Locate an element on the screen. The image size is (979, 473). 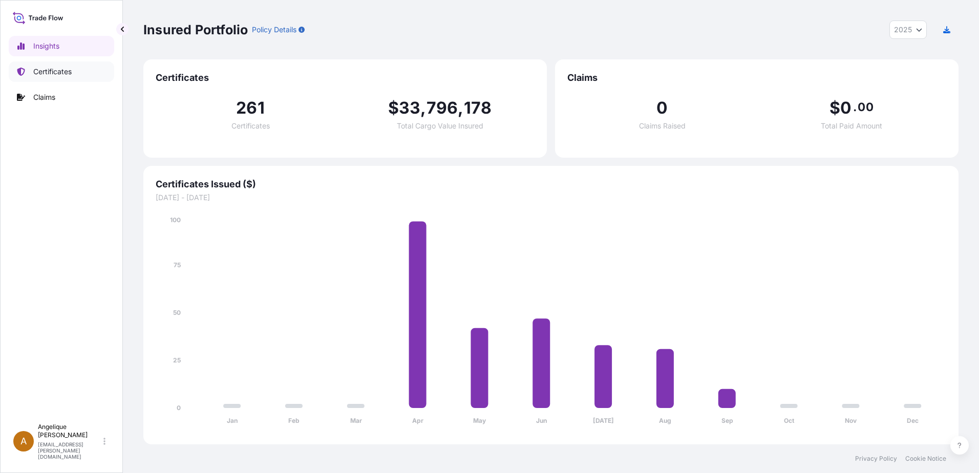
p: Insured Portfolio is located at coordinates (196, 30).